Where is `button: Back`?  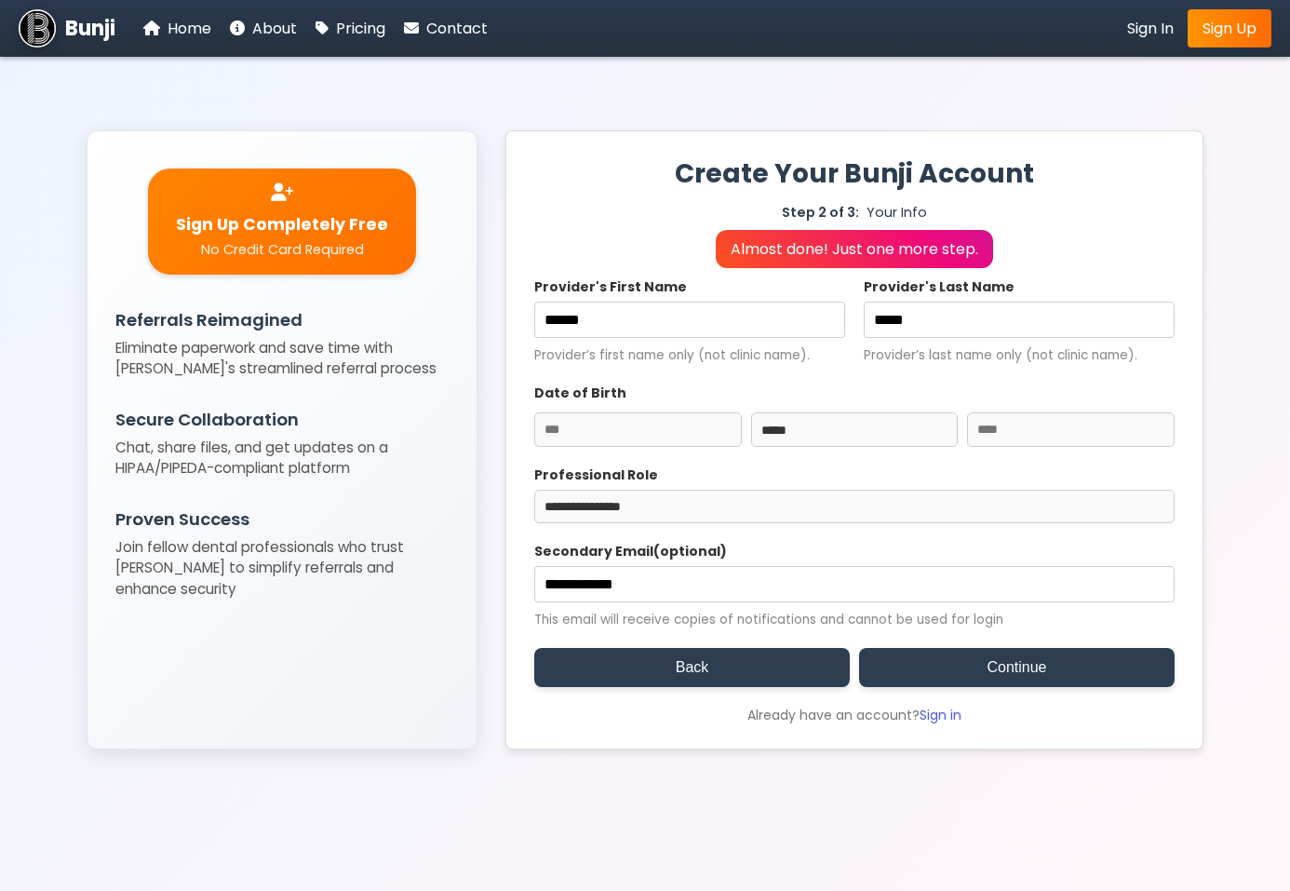 button: Back is located at coordinates (692, 667).